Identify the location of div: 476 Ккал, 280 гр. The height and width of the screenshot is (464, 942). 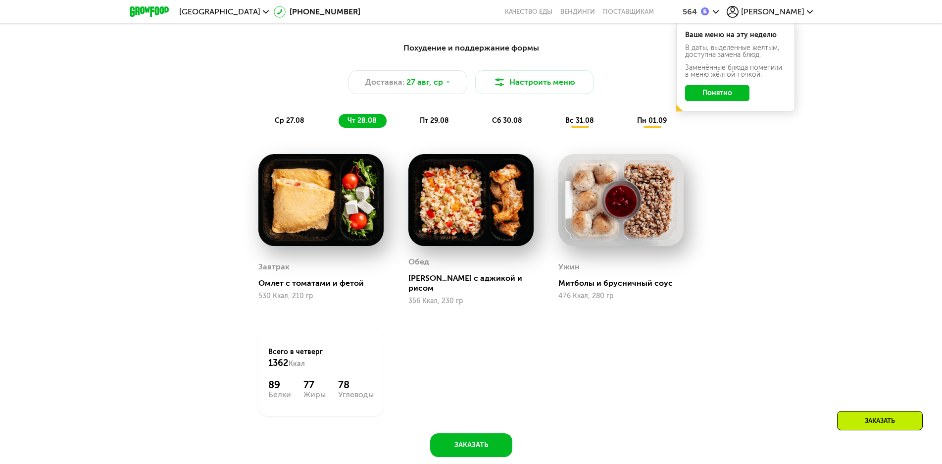
(621, 296).